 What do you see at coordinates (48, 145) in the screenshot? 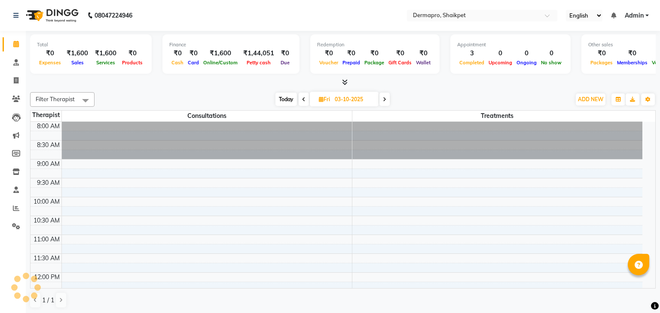
I see `div: 8:30 AM` at bounding box center [48, 145].